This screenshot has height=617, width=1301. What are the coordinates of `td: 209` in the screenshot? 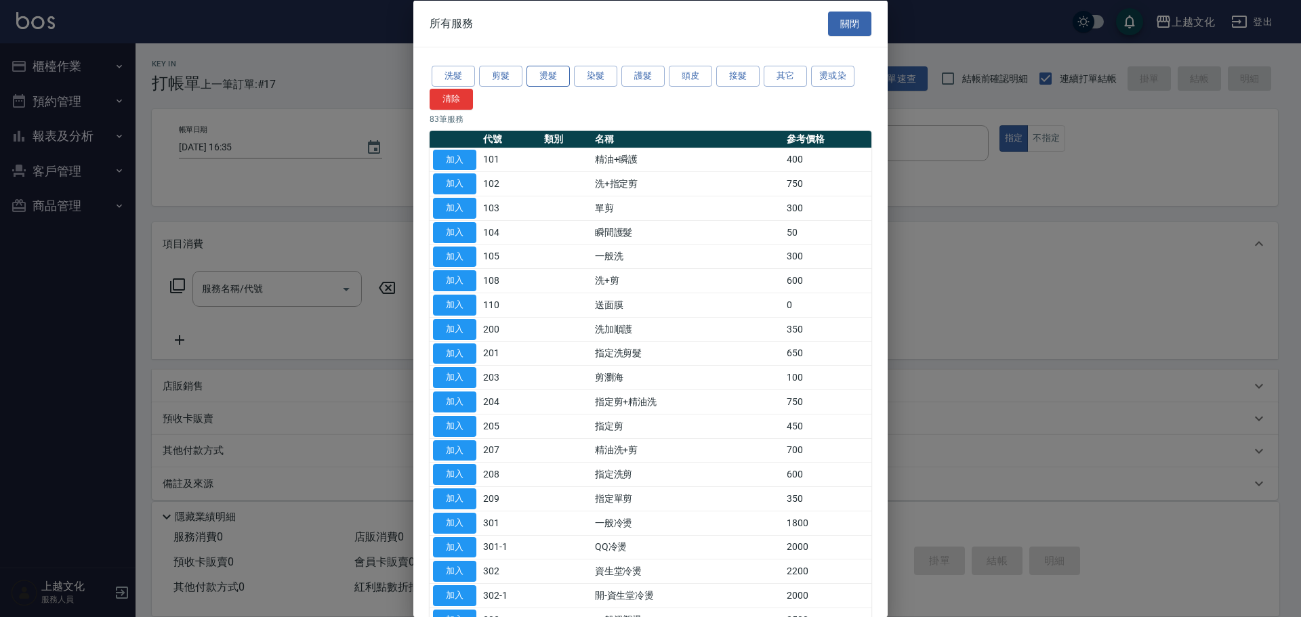 It's located at (510, 499).